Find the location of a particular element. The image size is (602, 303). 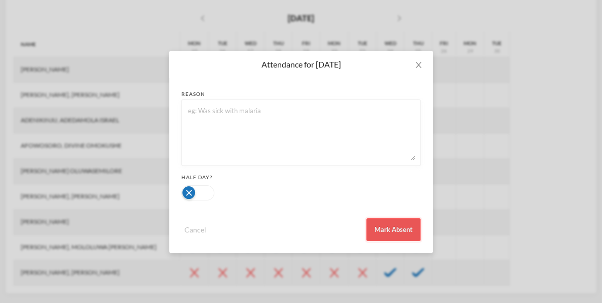

div: reason is located at coordinates (301, 94).